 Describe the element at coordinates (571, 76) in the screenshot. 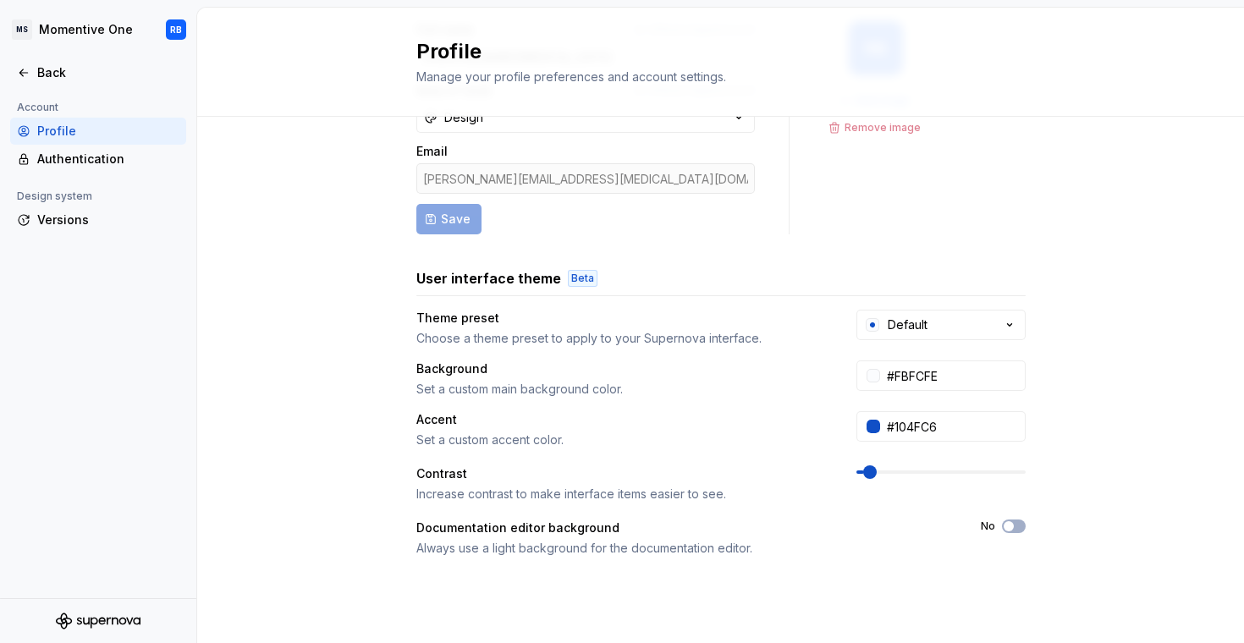

I see `span: Manage your profile preferences and account settings.` at that location.